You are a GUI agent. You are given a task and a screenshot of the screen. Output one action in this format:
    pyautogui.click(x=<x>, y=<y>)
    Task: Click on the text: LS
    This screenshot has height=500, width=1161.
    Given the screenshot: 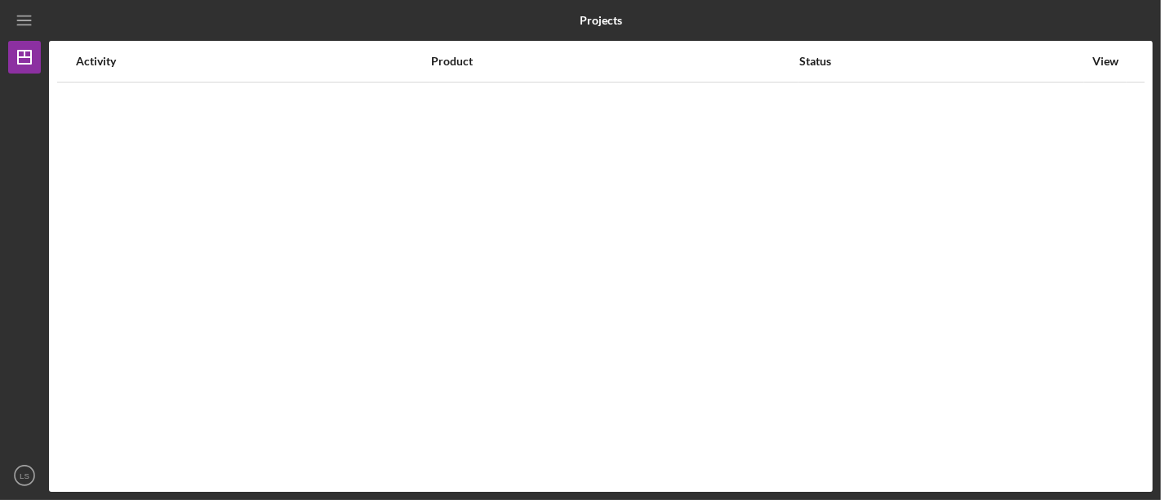 What is the action you would take?
    pyautogui.click(x=25, y=475)
    